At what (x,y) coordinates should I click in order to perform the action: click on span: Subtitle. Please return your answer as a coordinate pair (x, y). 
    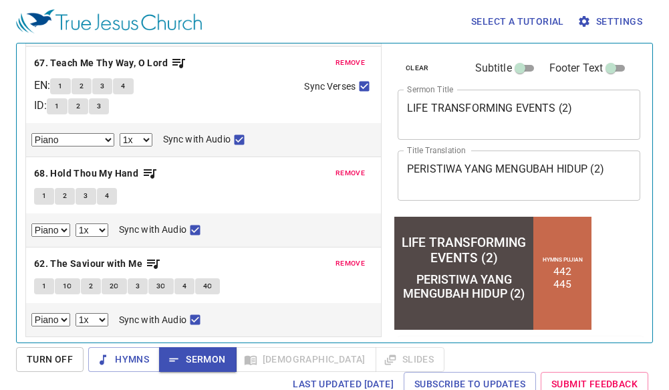
    Looking at the image, I should click on (494, 68).